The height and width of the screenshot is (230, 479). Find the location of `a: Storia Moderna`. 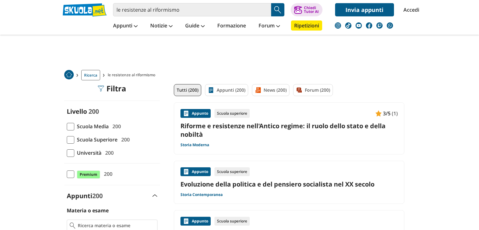

a: Storia Moderna is located at coordinates (194, 145).